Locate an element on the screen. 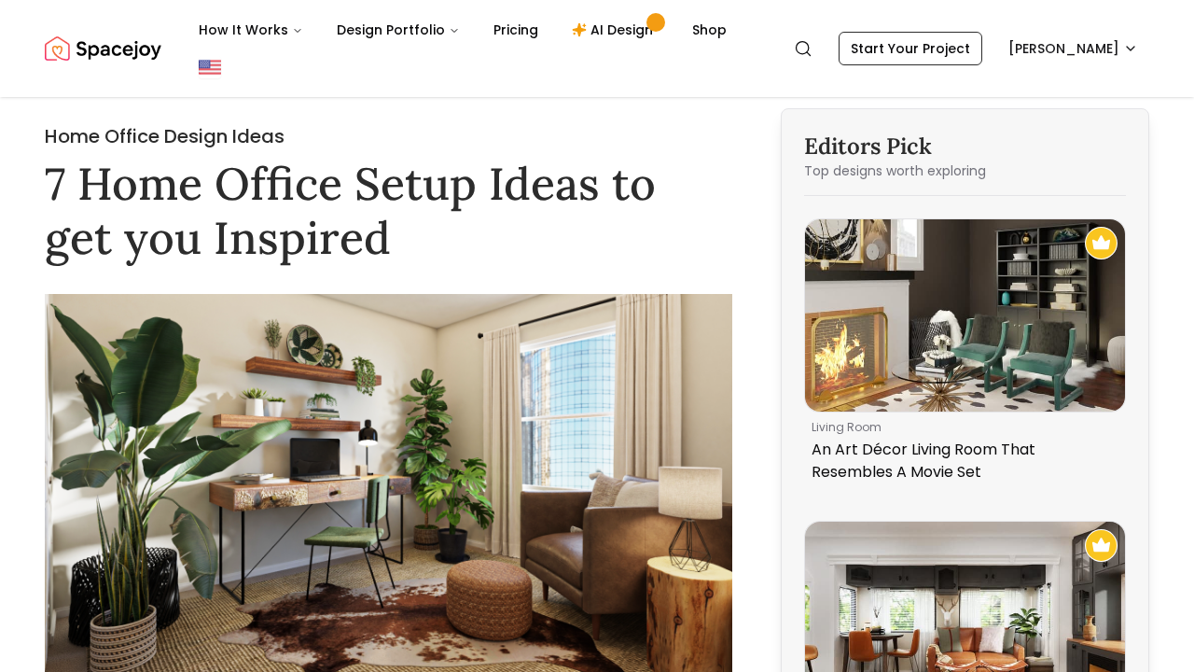  a: An Art Décor Living Room That Resembles A Movie SetRecommended Spacejoy Design - An Art Décor Liv... is located at coordinates (964, 354).